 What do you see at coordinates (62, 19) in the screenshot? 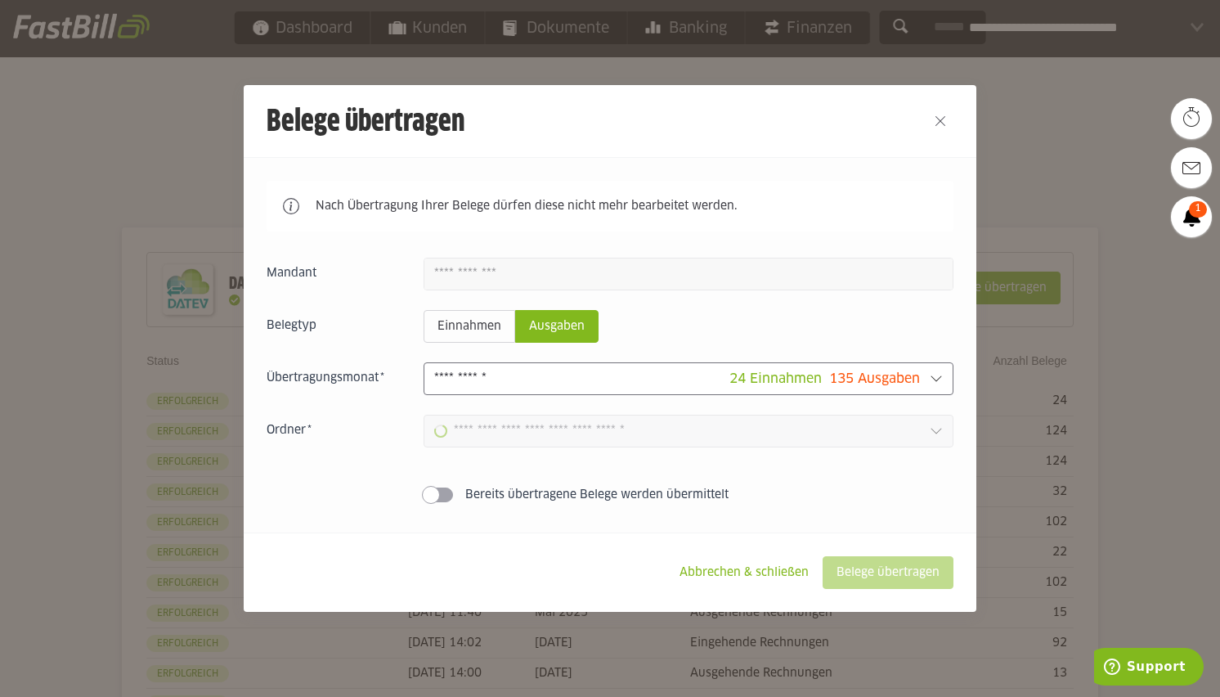
I see `span: Support` at bounding box center [62, 19].